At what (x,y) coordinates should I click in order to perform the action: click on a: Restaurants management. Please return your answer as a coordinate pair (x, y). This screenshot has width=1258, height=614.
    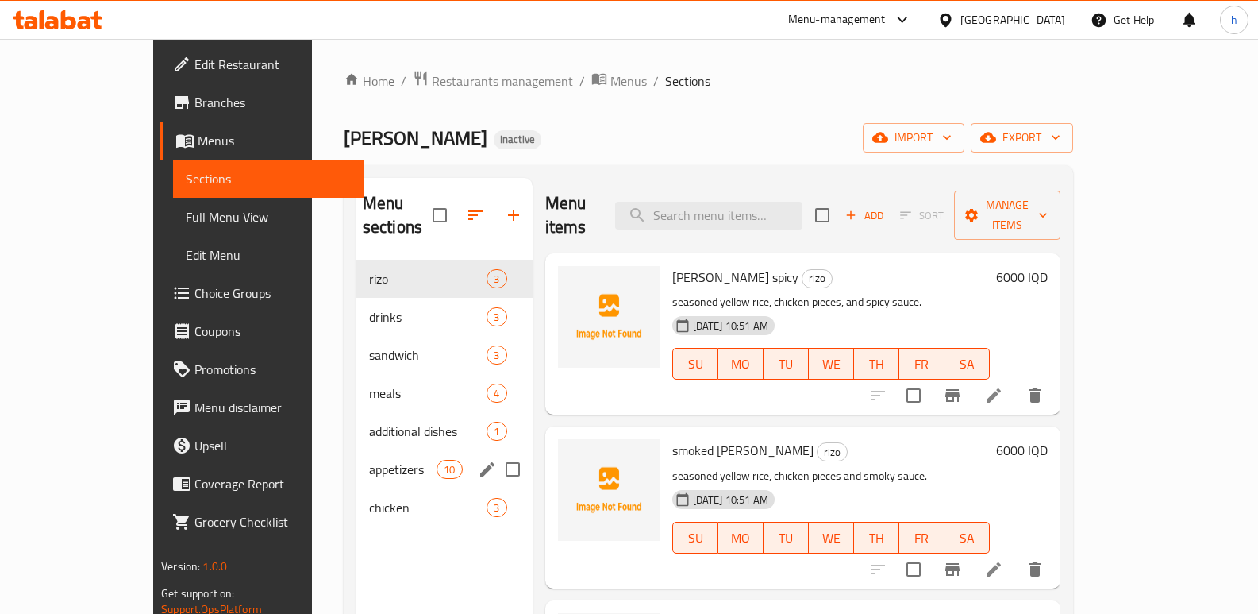
    Looking at the image, I should click on (493, 81).